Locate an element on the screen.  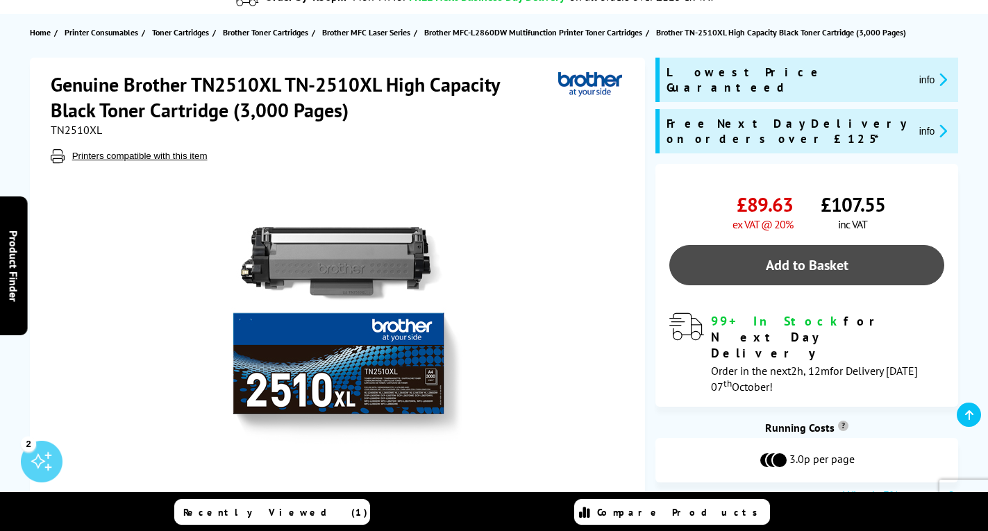
span: Printer Consumables is located at coordinates (101, 32).